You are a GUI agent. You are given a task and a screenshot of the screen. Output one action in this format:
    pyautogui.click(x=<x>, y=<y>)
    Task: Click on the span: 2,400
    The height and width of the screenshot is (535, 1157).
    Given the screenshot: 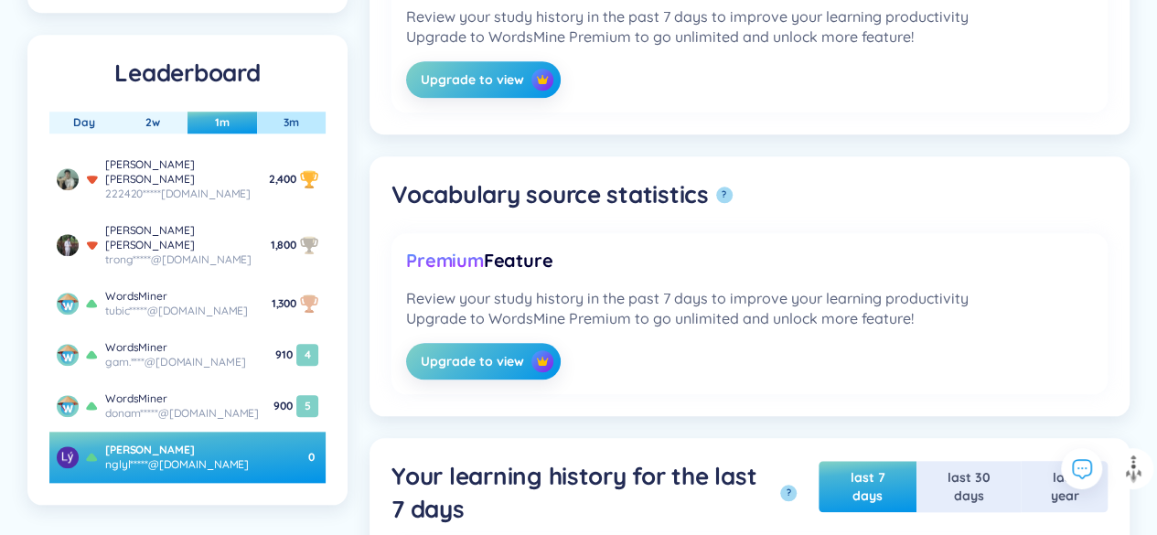 What is the action you would take?
    pyautogui.click(x=283, y=178)
    